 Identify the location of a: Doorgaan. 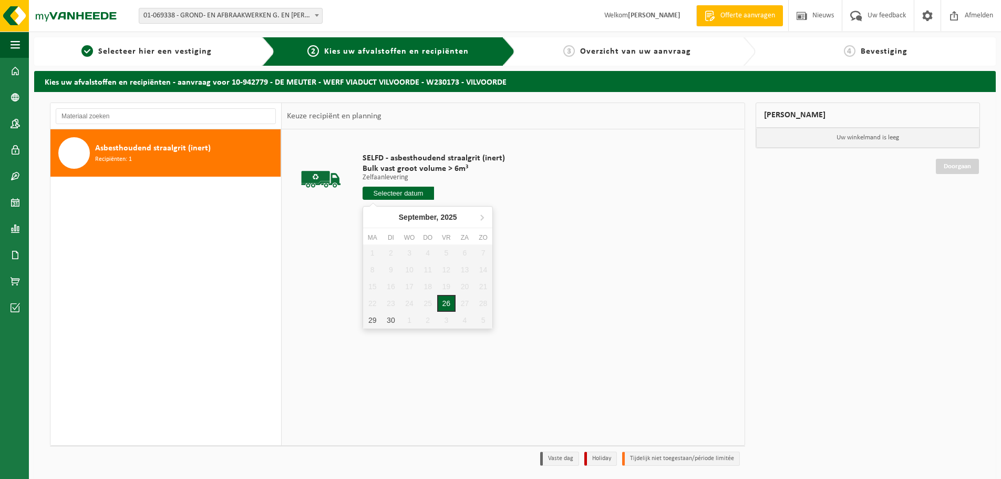
(958, 166).